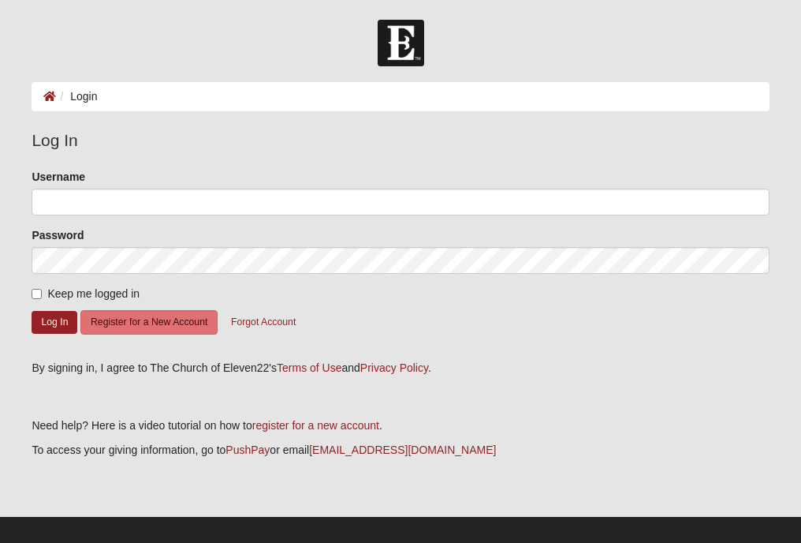 This screenshot has height=543, width=801. I want to click on button: Log In, so click(54, 322).